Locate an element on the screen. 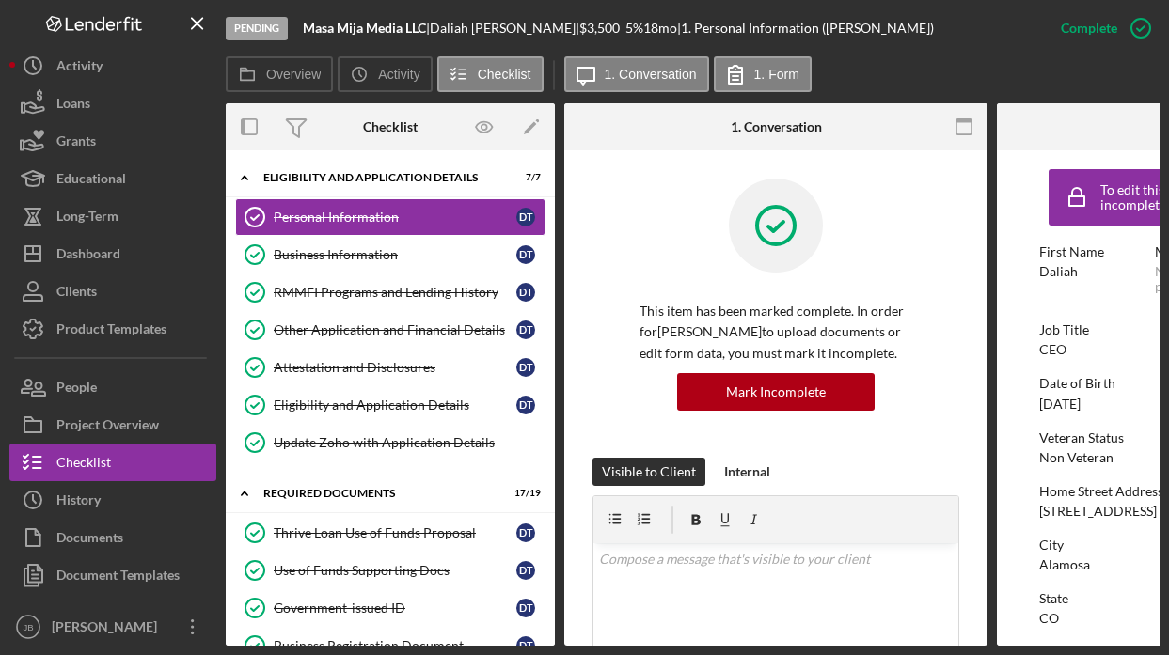 This screenshot has height=655, width=1169. div: CEO is located at coordinates (1052, 350).